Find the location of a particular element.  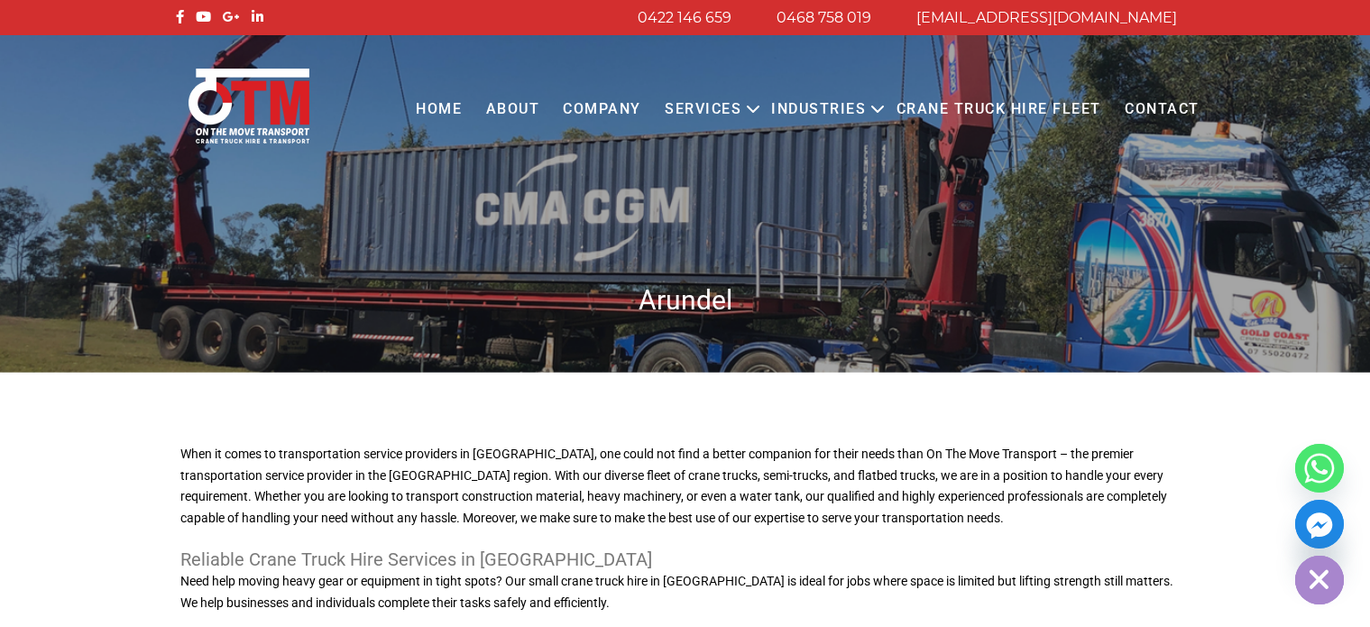

a: 0422 146 659 is located at coordinates (684, 17).